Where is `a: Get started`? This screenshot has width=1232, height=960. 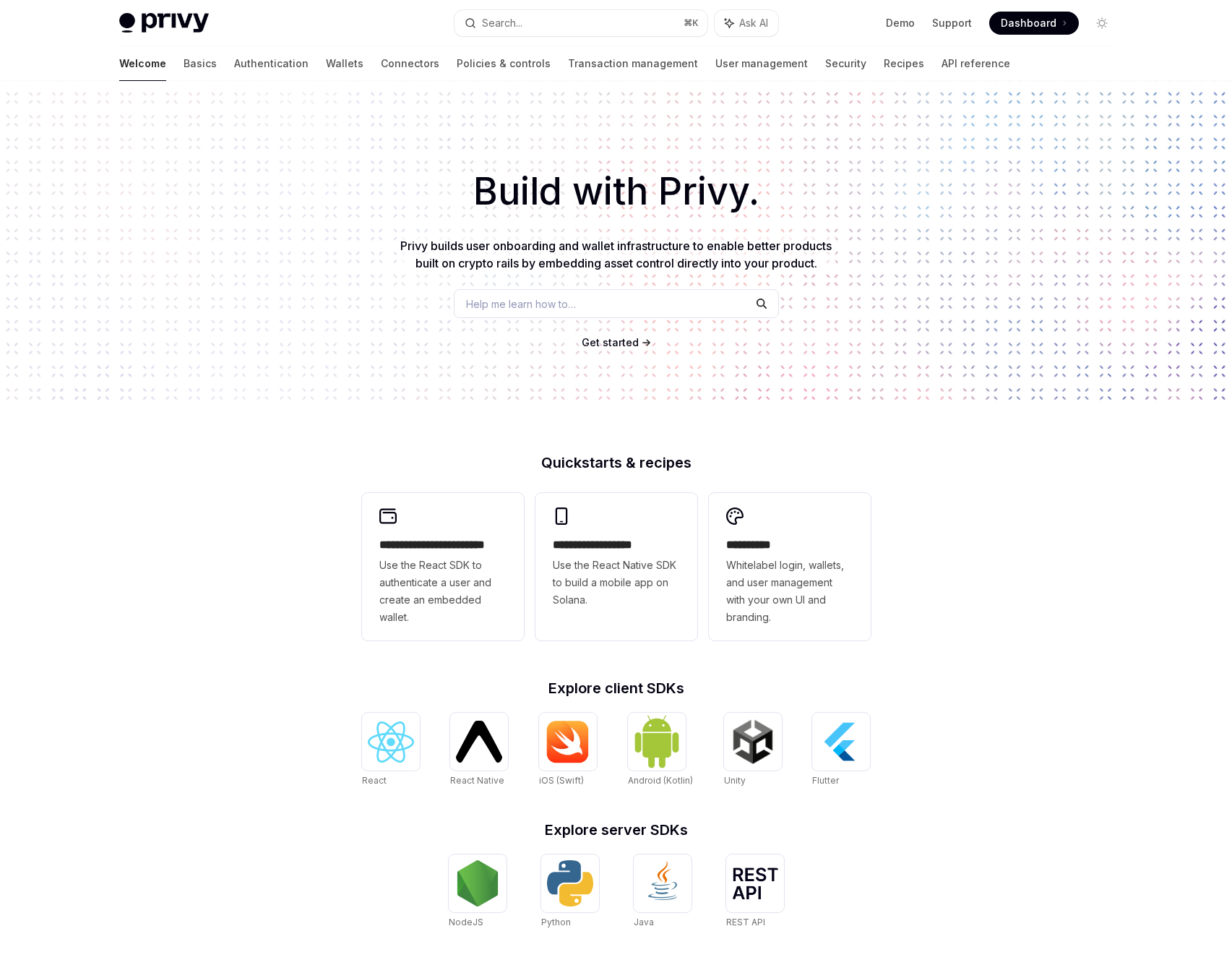
a: Get started is located at coordinates (610, 343).